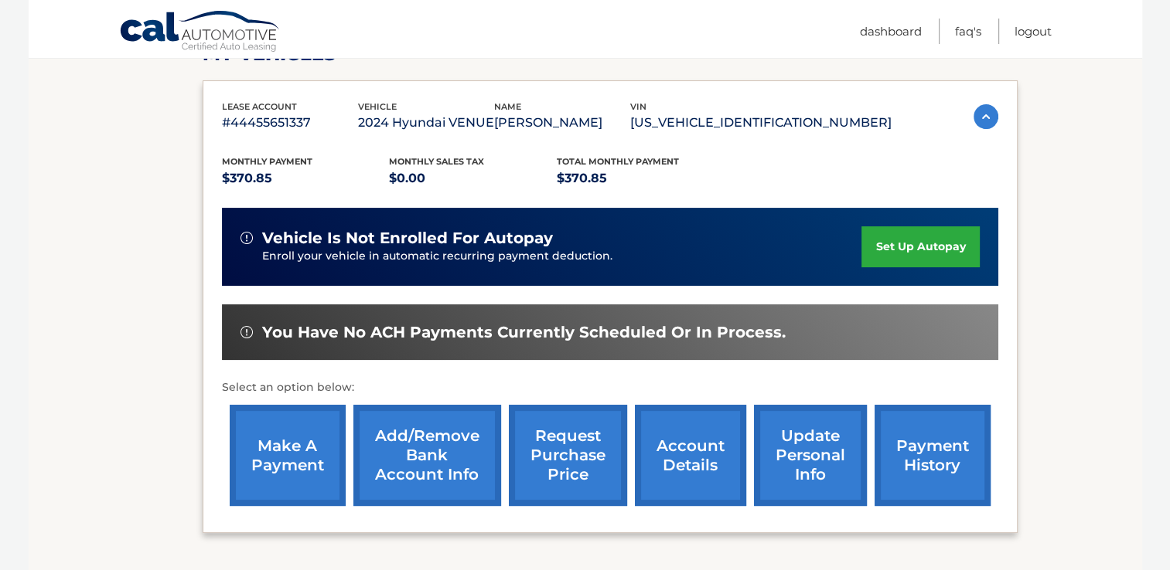 The image size is (1170, 570). I want to click on a: update personal info, so click(810, 455).